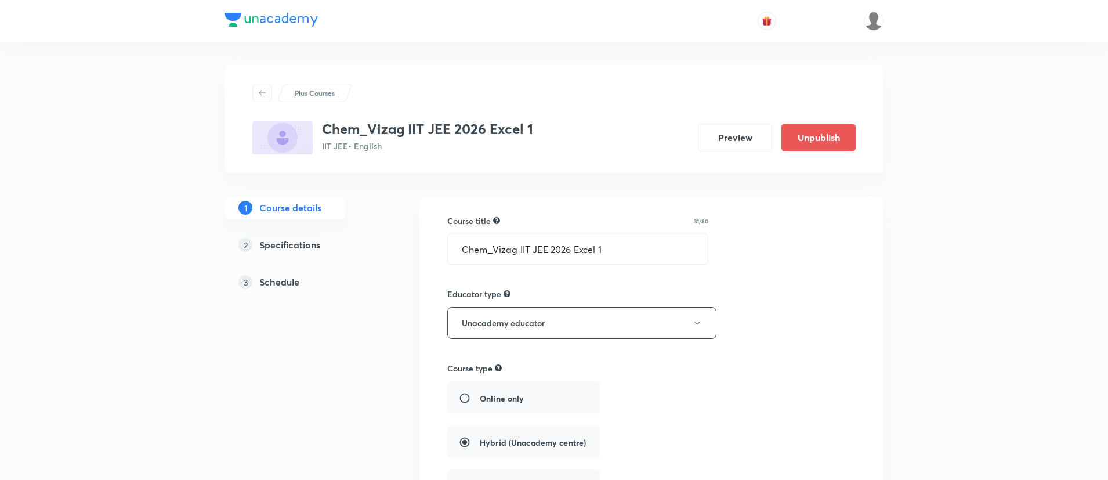 The image size is (1108, 480). Describe the element at coordinates (498, 368) in the screenshot. I see `div: A hybrid course can have a mix of online and offline classes. These courses will have restricted ...` at that location.